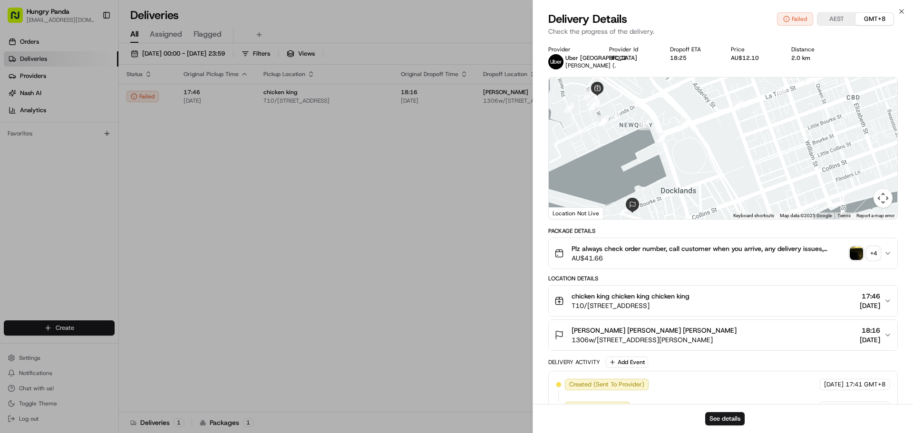 The width and height of the screenshot is (913, 433). I want to click on button: Map camera controls, so click(883, 198).